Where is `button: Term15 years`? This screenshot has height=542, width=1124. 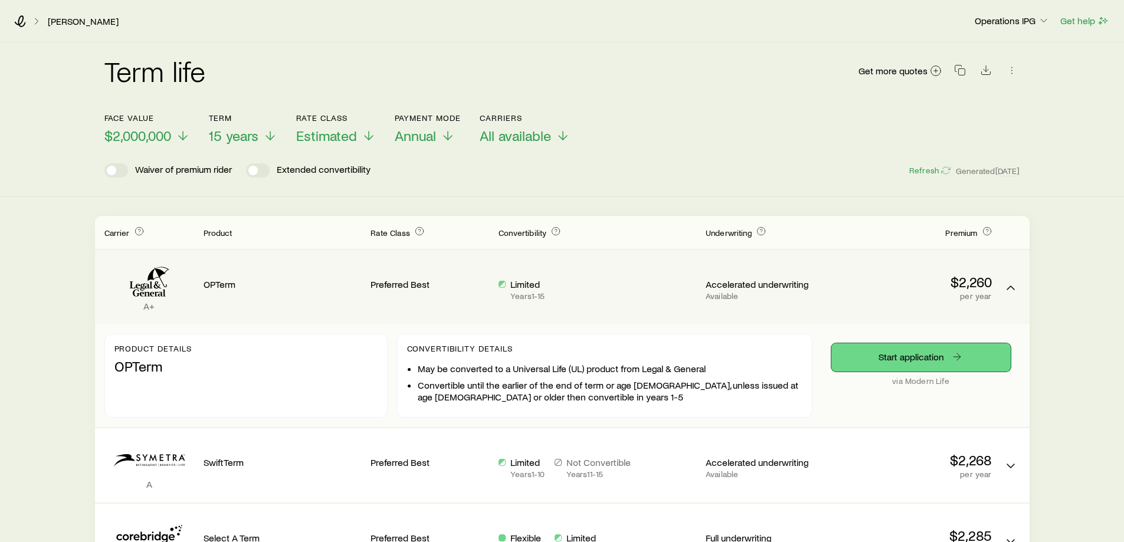
button: Term15 years is located at coordinates (243, 129).